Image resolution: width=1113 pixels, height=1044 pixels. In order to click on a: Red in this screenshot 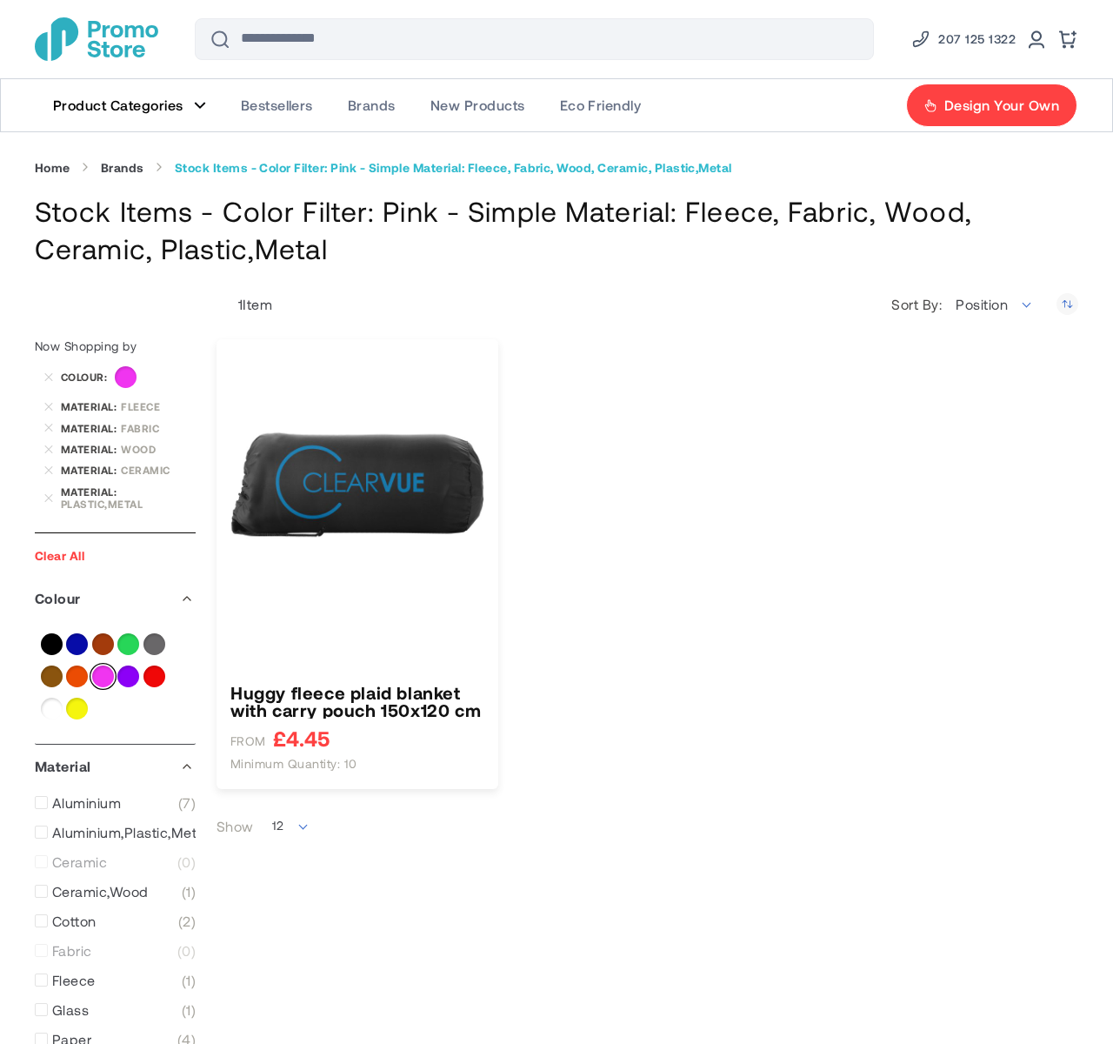, I will do `click(154, 676)`.